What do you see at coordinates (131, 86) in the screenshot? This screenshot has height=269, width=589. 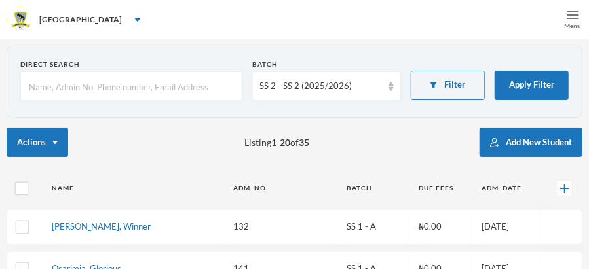 I see `input: Name, Admin No, Phone number, Email Address` at bounding box center [131, 86].